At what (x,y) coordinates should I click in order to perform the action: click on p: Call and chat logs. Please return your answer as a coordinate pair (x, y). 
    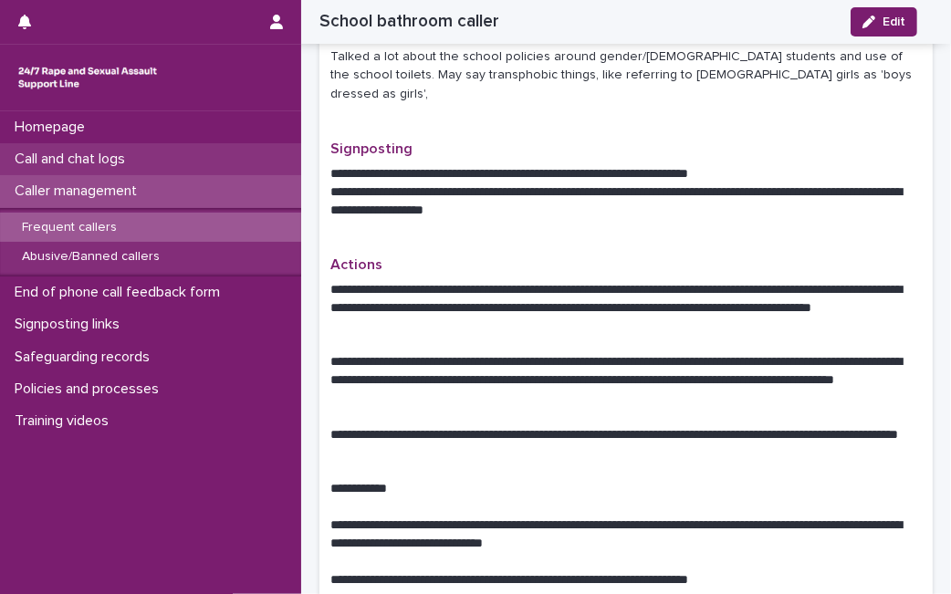
    Looking at the image, I should click on (73, 159).